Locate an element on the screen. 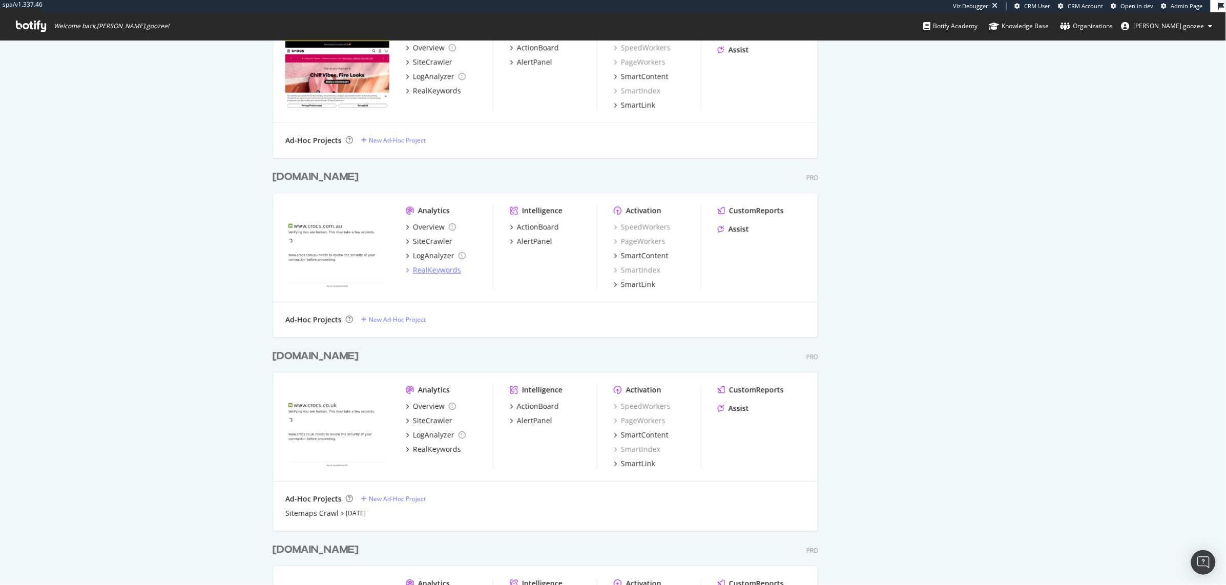 This screenshot has height=585, width=1226. span: Open in dev is located at coordinates (1138, 6).